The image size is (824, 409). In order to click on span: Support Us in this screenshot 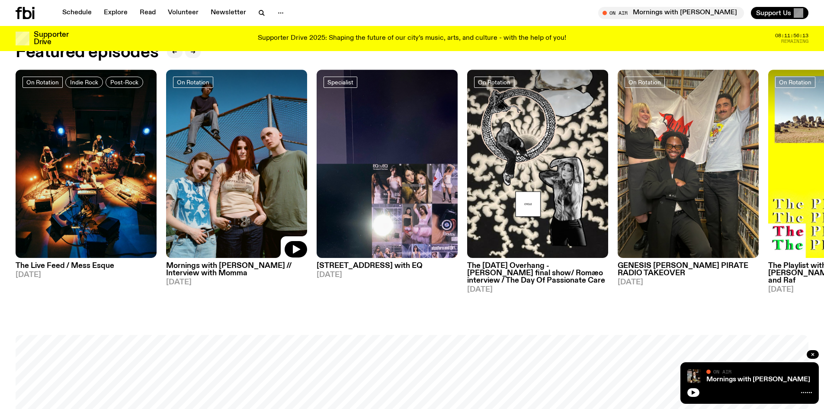, I will do `click(773, 13)`.